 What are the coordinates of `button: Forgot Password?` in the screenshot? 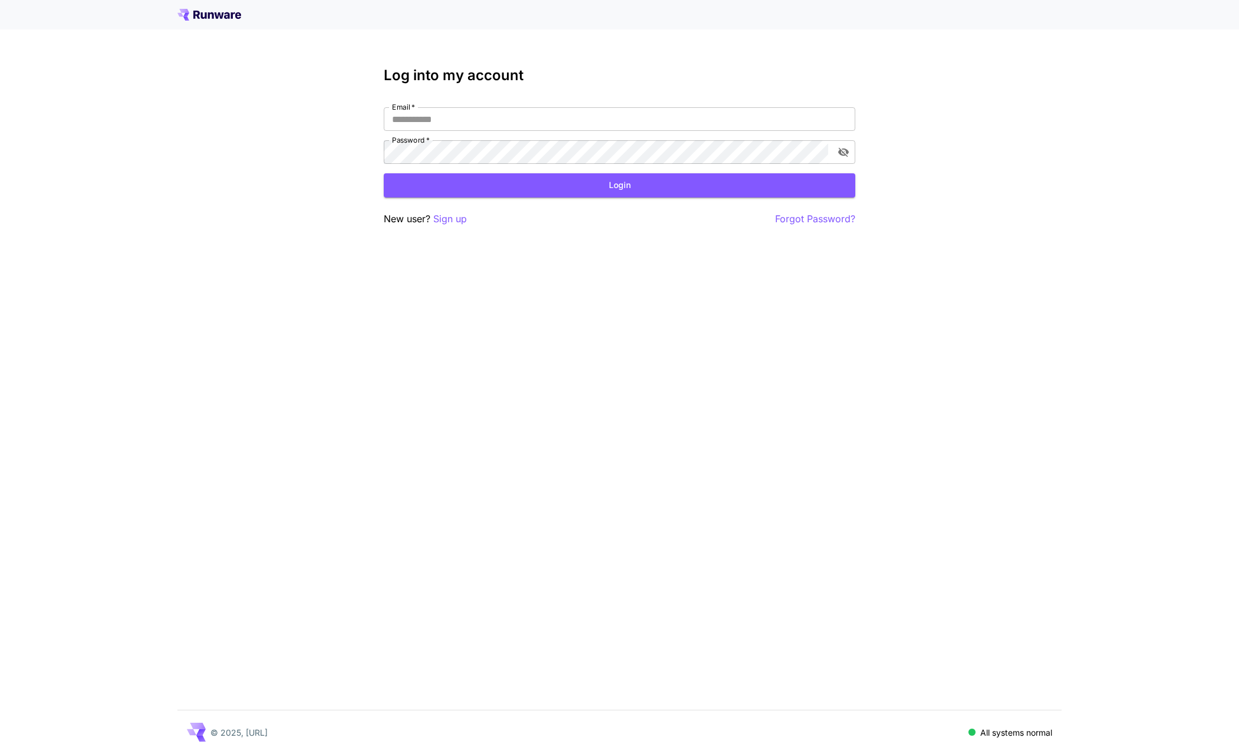 It's located at (815, 219).